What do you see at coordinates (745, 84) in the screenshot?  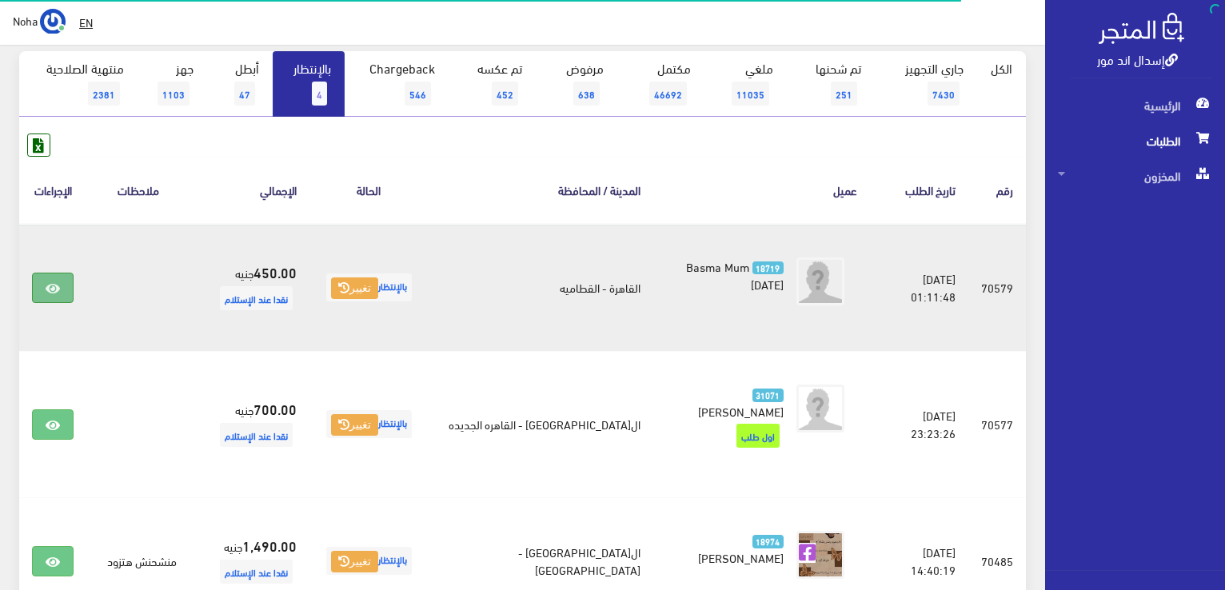 I see `a: ملغي11035` at bounding box center [745, 84].